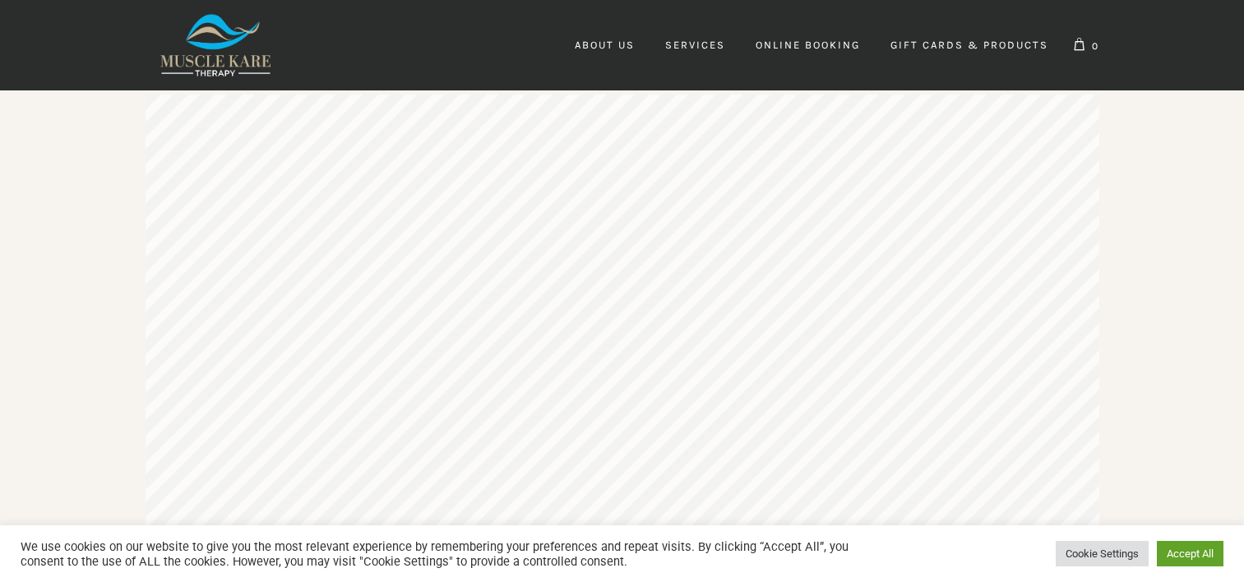 This screenshot has width=1244, height=582. Describe the element at coordinates (695, 44) in the screenshot. I see `span: Services` at that location.